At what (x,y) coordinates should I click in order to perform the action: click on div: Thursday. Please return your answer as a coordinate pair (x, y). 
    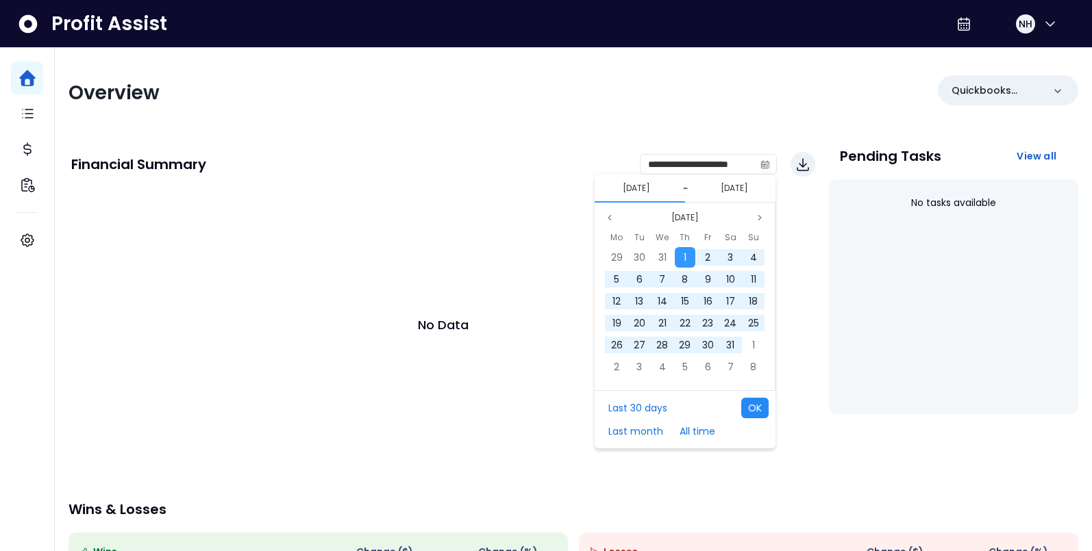
    Looking at the image, I should click on (684, 238).